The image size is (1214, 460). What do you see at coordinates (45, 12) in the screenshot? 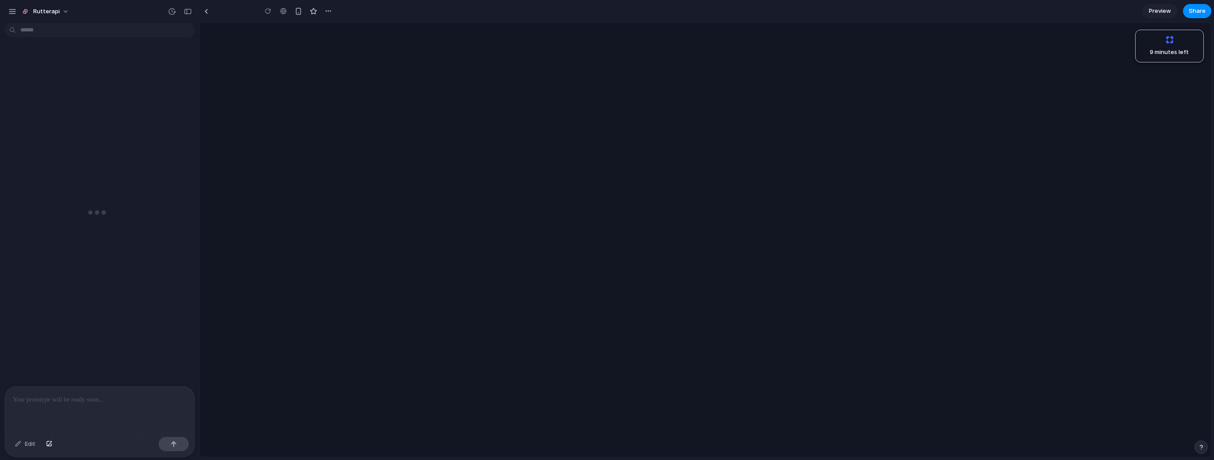
I see `button: rutterapi` at bounding box center [45, 12].